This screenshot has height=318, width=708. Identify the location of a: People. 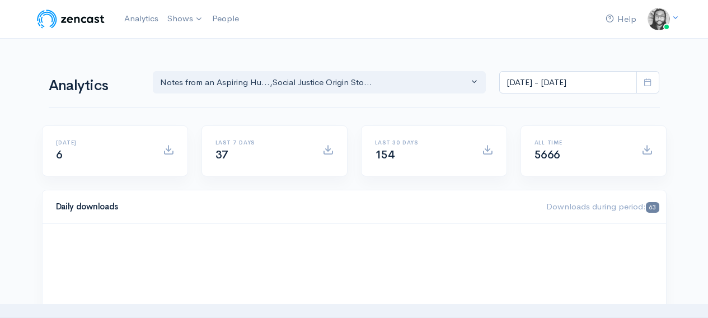
(226, 18).